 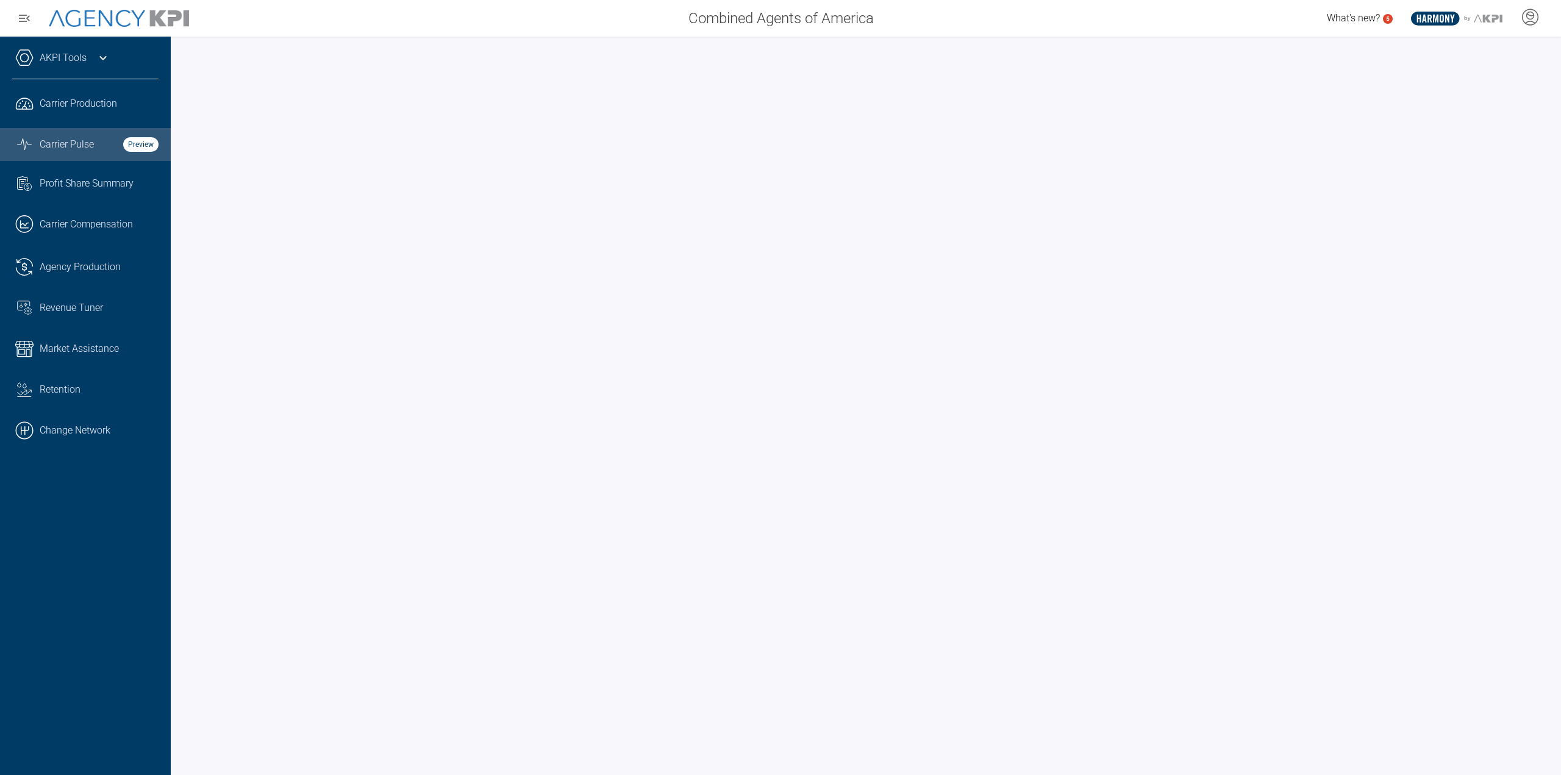 What do you see at coordinates (99, 390) in the screenshot?
I see `div: Retention` at bounding box center [99, 390].